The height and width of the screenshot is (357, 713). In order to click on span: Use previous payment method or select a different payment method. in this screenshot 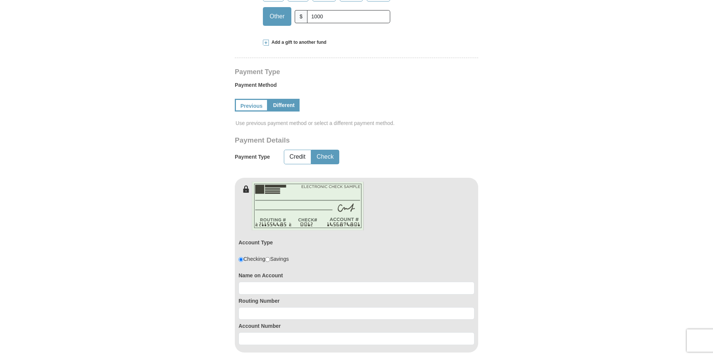, I will do `click(357, 123)`.